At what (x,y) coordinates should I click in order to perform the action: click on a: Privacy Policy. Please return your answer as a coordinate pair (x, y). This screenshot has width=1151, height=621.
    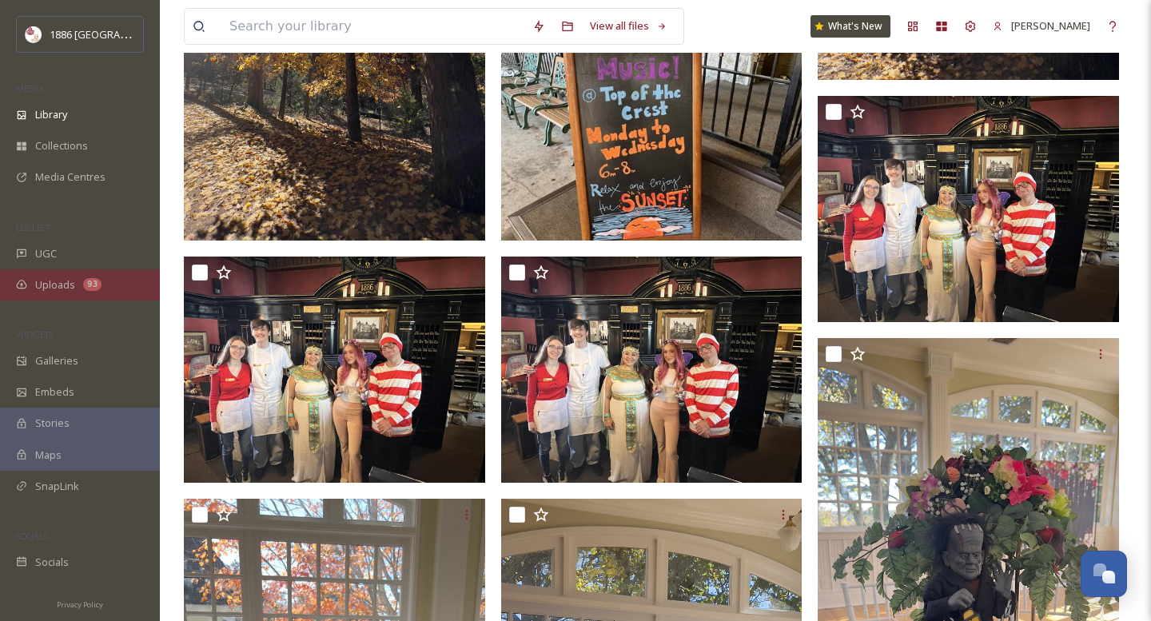
    Looking at the image, I should click on (80, 603).